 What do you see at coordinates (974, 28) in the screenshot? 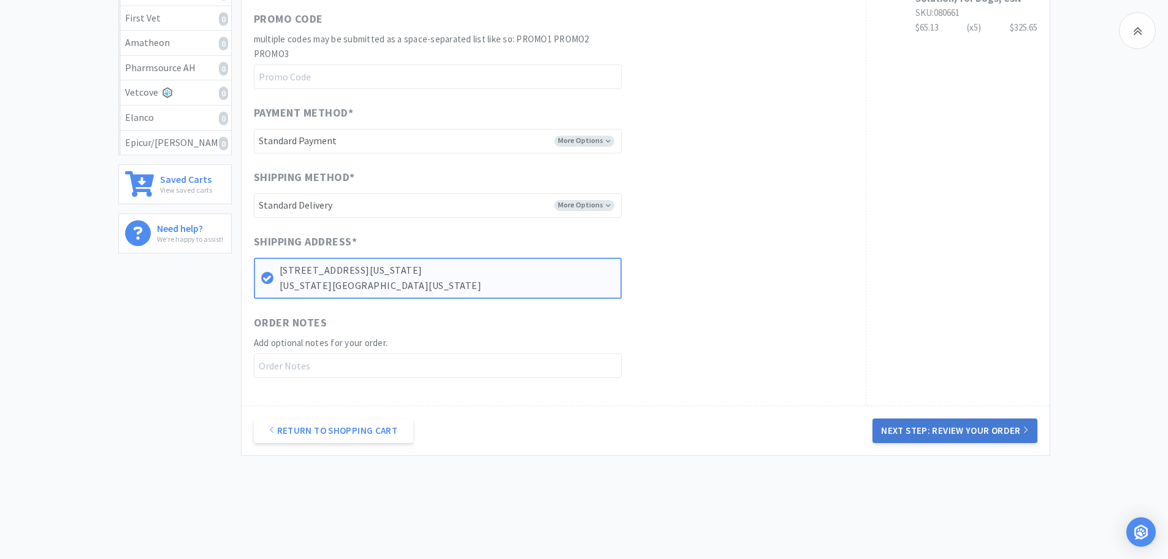
I see `div: (x 5 )` at bounding box center [974, 28].